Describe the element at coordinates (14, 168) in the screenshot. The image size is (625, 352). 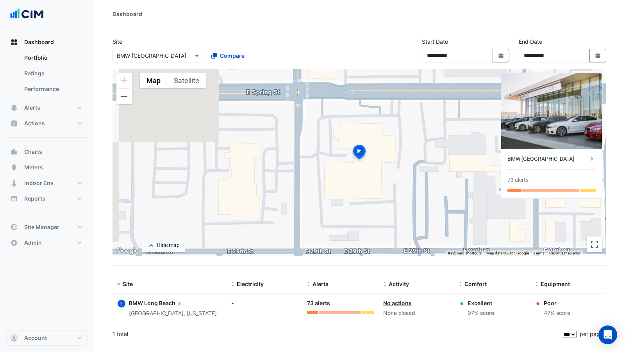
I see `app-icon: Meters` at that location.